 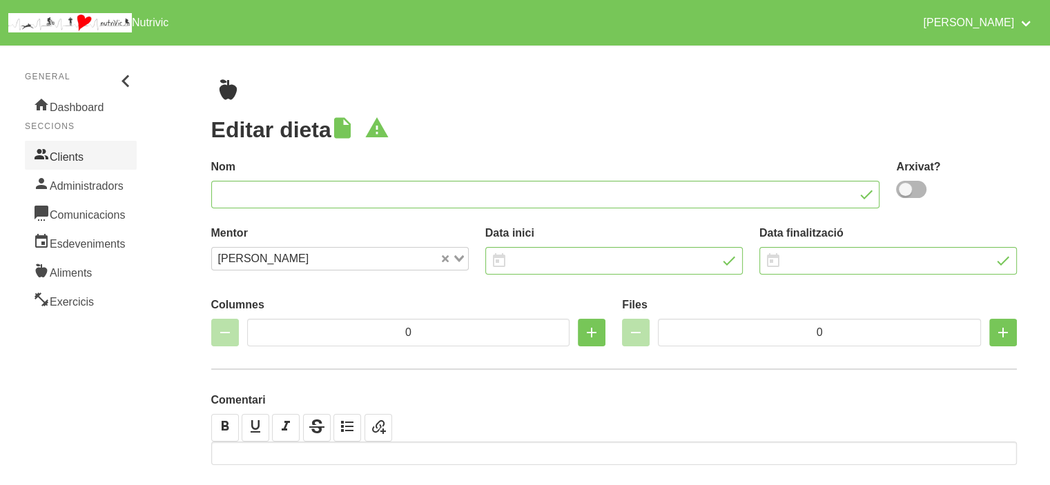 What do you see at coordinates (81, 77) in the screenshot?
I see `p: General` at bounding box center [81, 77].